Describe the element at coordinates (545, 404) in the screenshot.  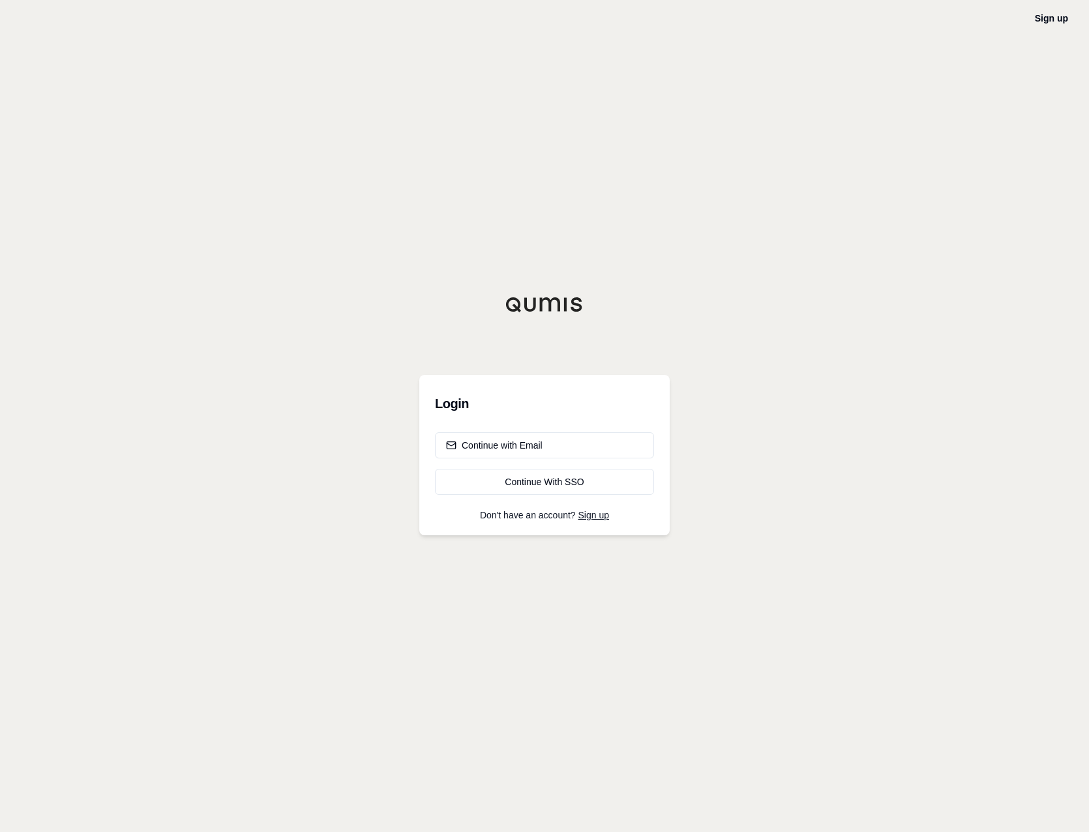
I see `h3: Login` at that location.